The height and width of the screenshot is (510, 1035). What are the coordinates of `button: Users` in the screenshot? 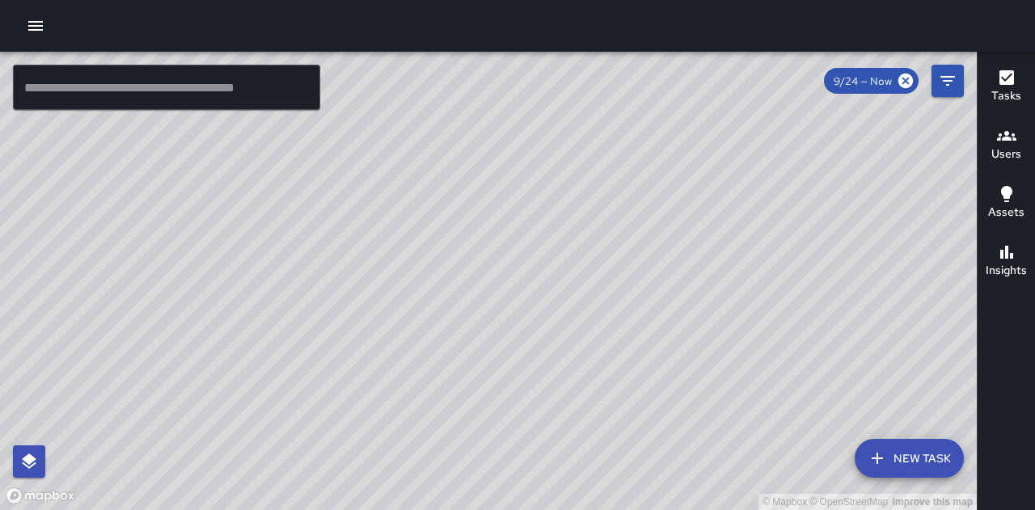 It's located at (1005, 145).